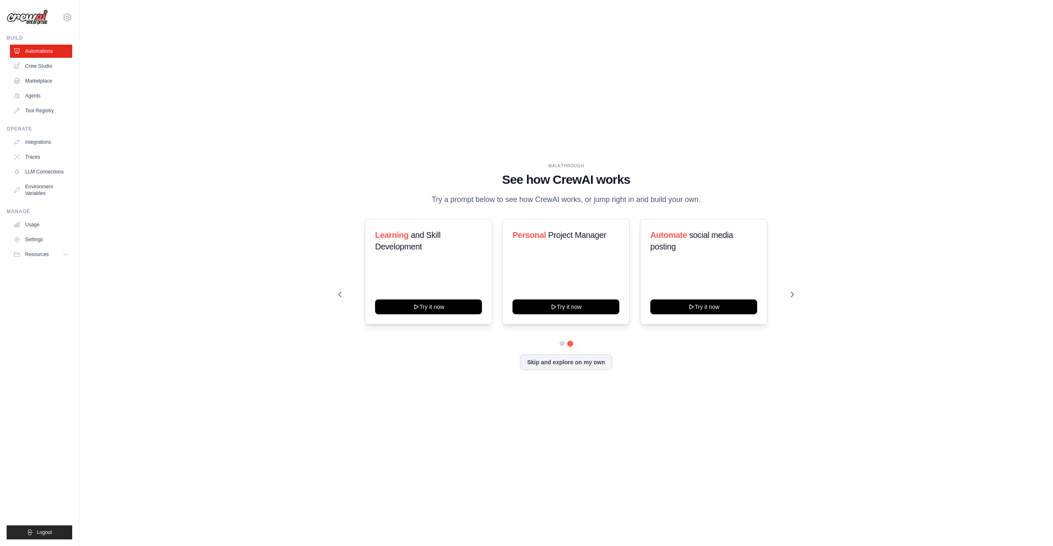 The height and width of the screenshot is (546, 1053). I want to click on h1: See how CrewAI works, so click(566, 180).